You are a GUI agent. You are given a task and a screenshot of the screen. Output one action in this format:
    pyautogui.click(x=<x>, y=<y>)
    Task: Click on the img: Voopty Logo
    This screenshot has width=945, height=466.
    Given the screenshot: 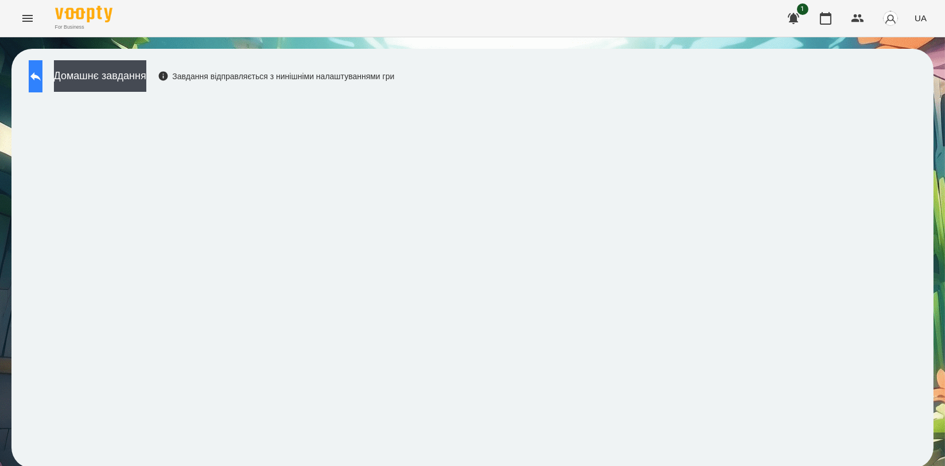 What is the action you would take?
    pyautogui.click(x=84, y=14)
    